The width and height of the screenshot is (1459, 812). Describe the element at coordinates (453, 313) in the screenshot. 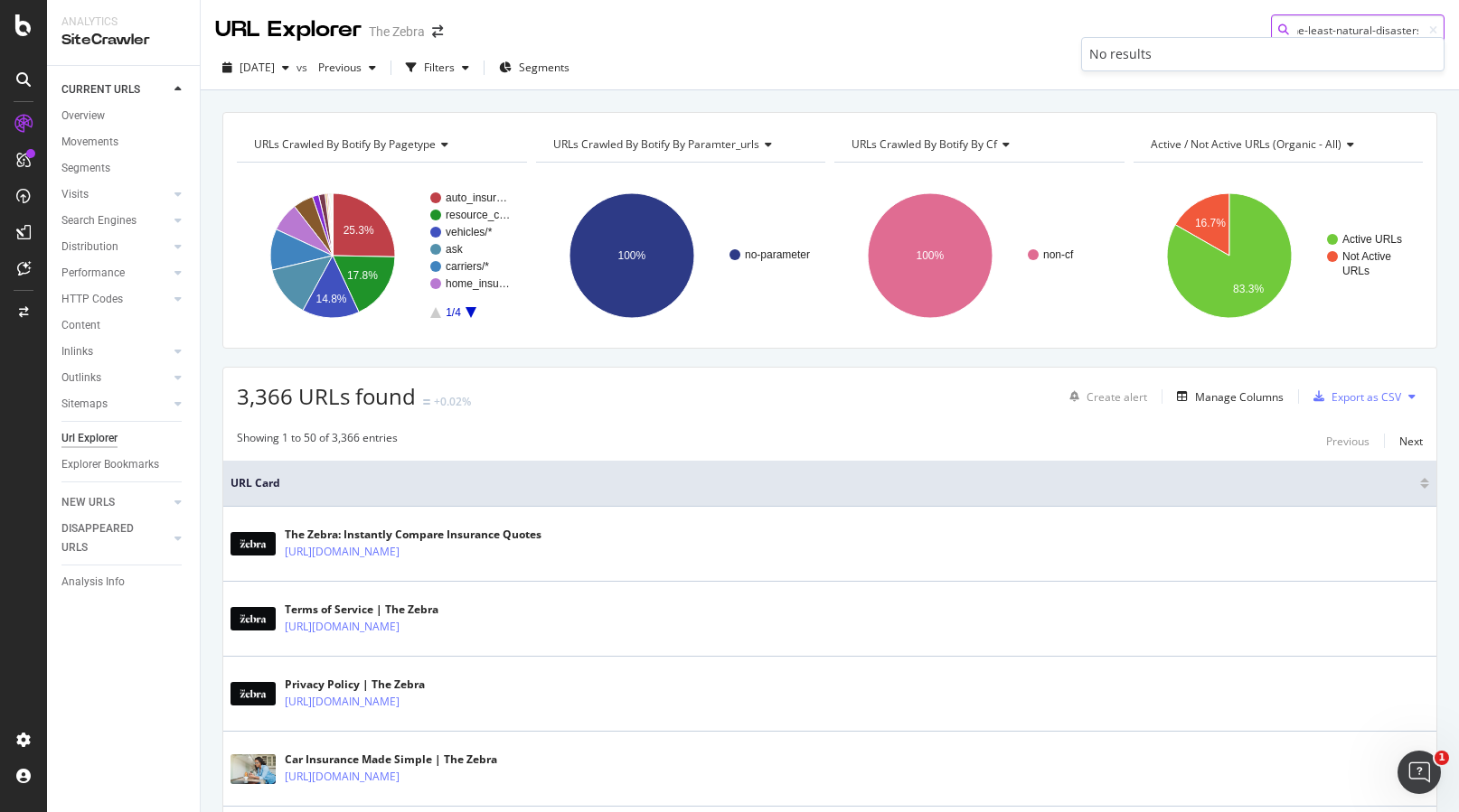

I see `text: 1/4` at that location.